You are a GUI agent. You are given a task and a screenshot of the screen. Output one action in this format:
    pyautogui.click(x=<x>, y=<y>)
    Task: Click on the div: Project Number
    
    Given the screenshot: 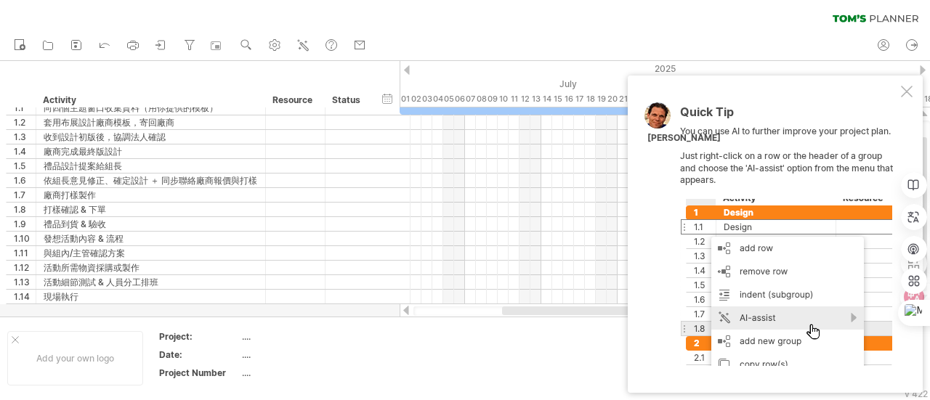 What is the action you would take?
    pyautogui.click(x=199, y=373)
    